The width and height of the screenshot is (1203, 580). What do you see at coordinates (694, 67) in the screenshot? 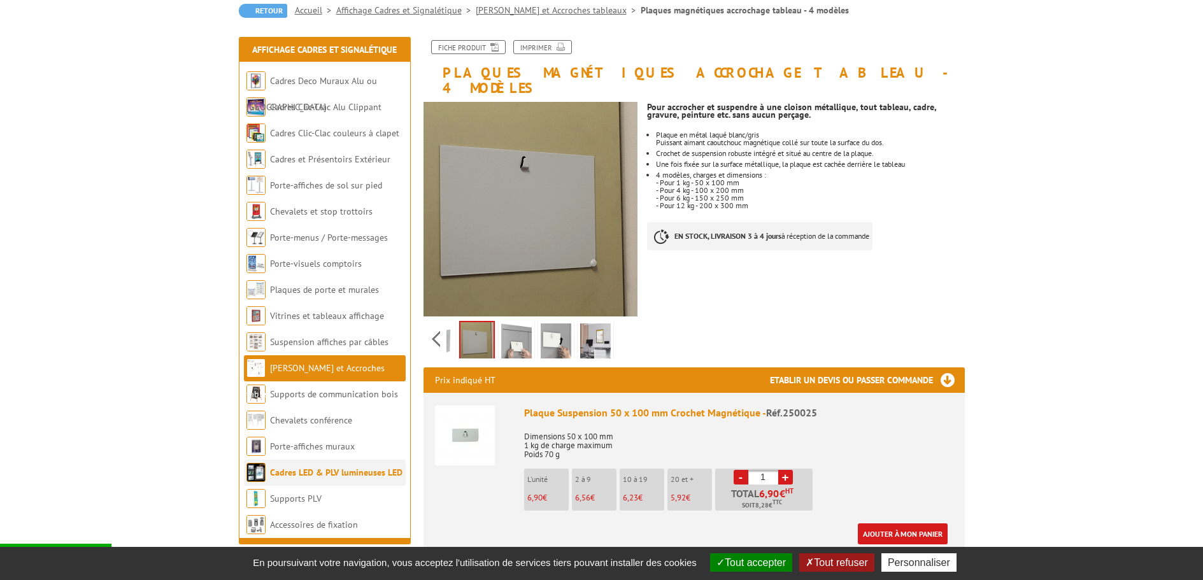
I see `h1: Plaques magnétiques accrochage tableau - 4 modèles` at bounding box center [694, 67].